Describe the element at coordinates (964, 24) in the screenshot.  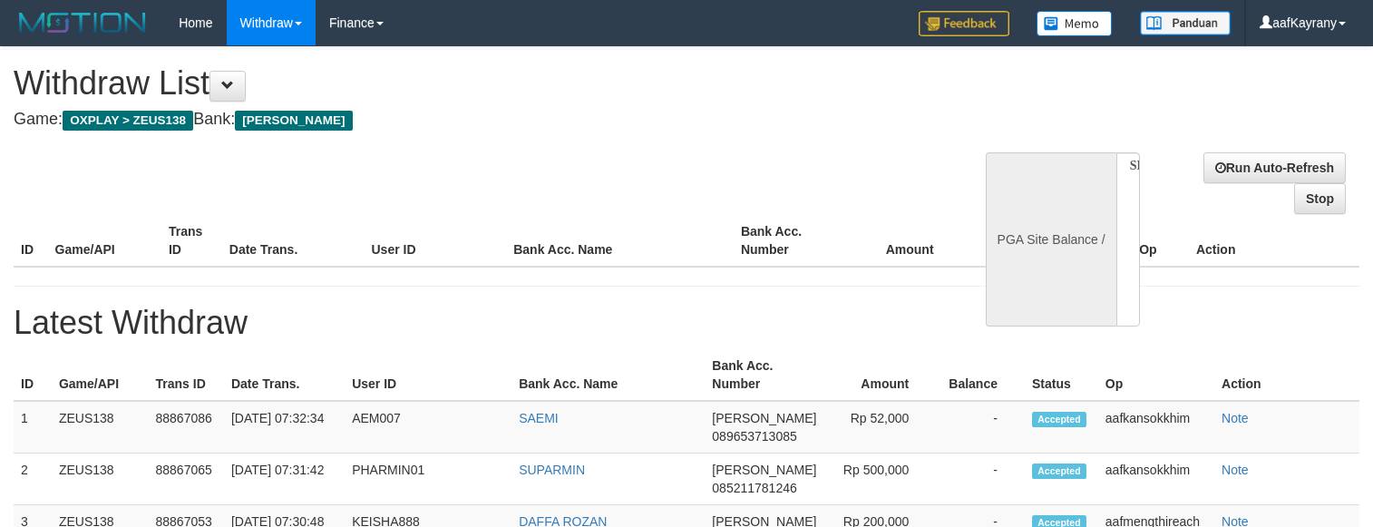
I see `img: Feedback.jpg` at that location.